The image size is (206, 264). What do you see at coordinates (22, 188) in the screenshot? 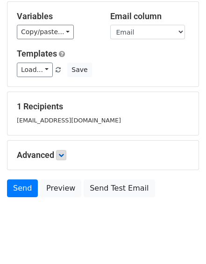
I see `a: Send` at bounding box center [22, 188].